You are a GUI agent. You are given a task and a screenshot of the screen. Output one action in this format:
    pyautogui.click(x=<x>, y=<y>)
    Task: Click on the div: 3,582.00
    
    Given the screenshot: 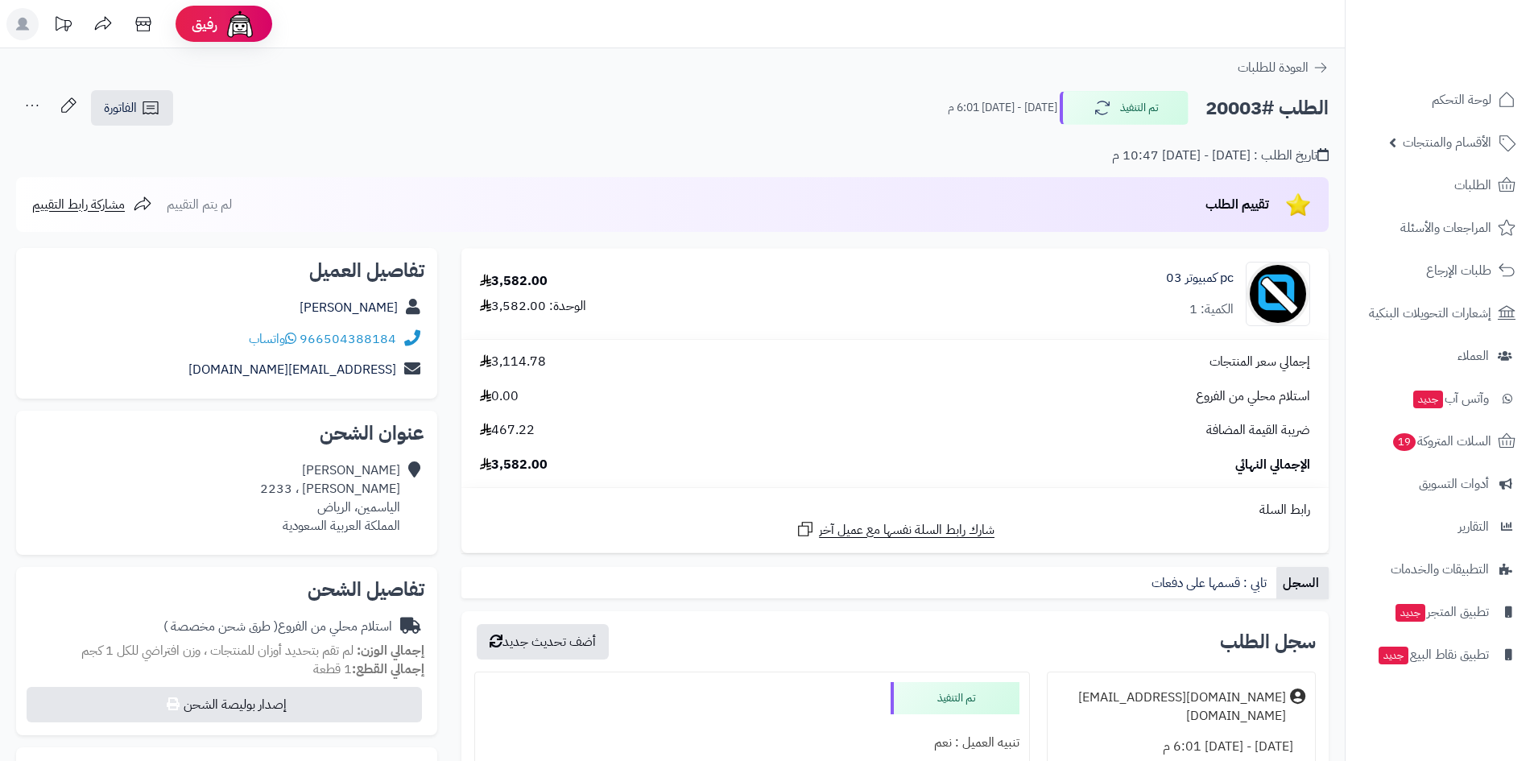 What is the action you would take?
    pyautogui.click(x=514, y=281)
    